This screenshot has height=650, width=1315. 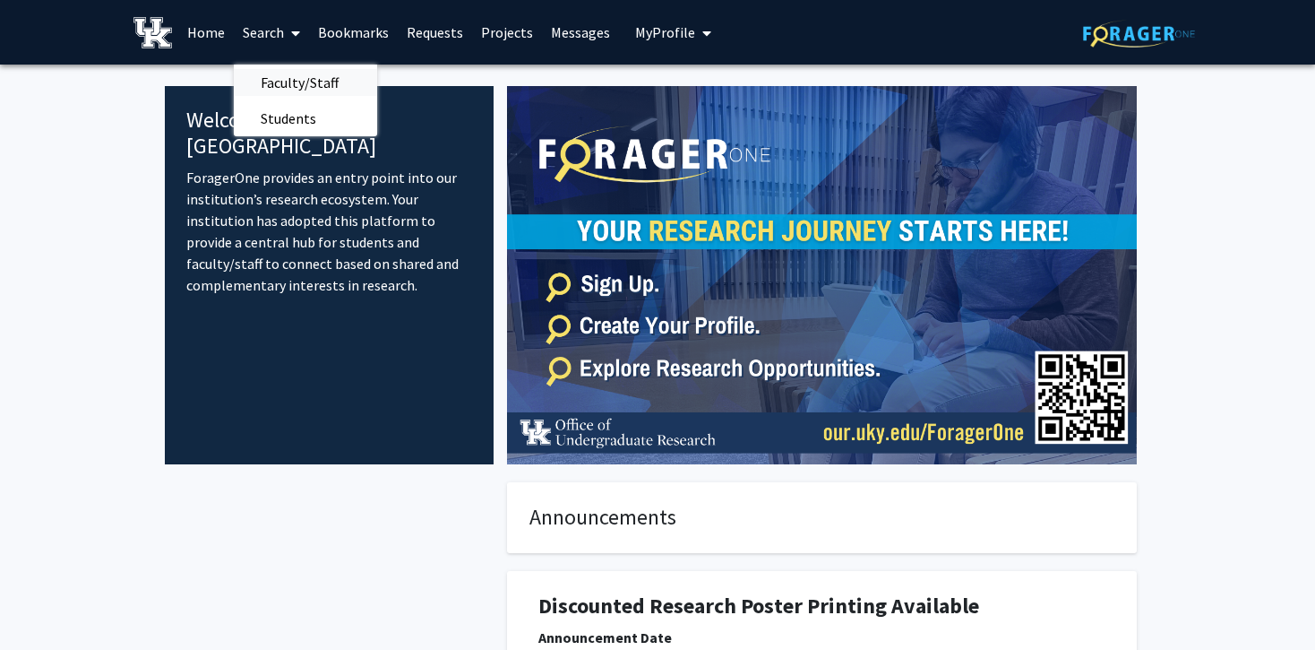 I want to click on a: Faculty/Staff, so click(x=306, y=82).